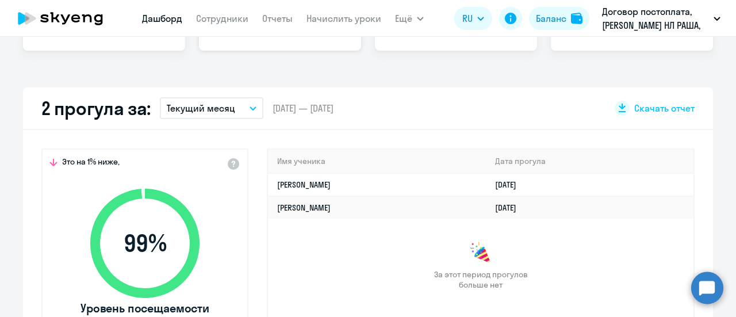 The width and height of the screenshot is (736, 317). What do you see at coordinates (377, 161) in the screenshot?
I see `th: Имя ученика` at bounding box center [377, 161].